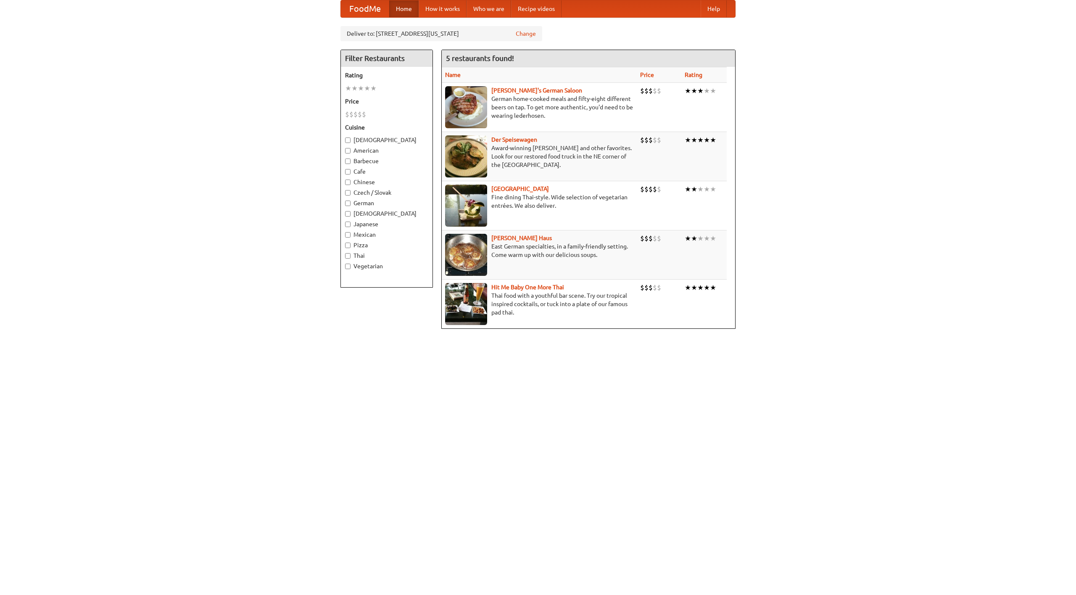 This screenshot has height=595, width=1076. What do you see at coordinates (387, 75) in the screenshot?
I see `h5: Rating` at bounding box center [387, 75].